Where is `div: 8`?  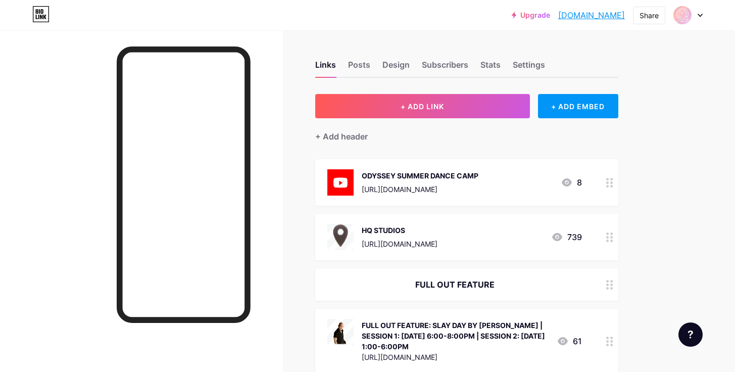
div: 8 is located at coordinates (571, 182).